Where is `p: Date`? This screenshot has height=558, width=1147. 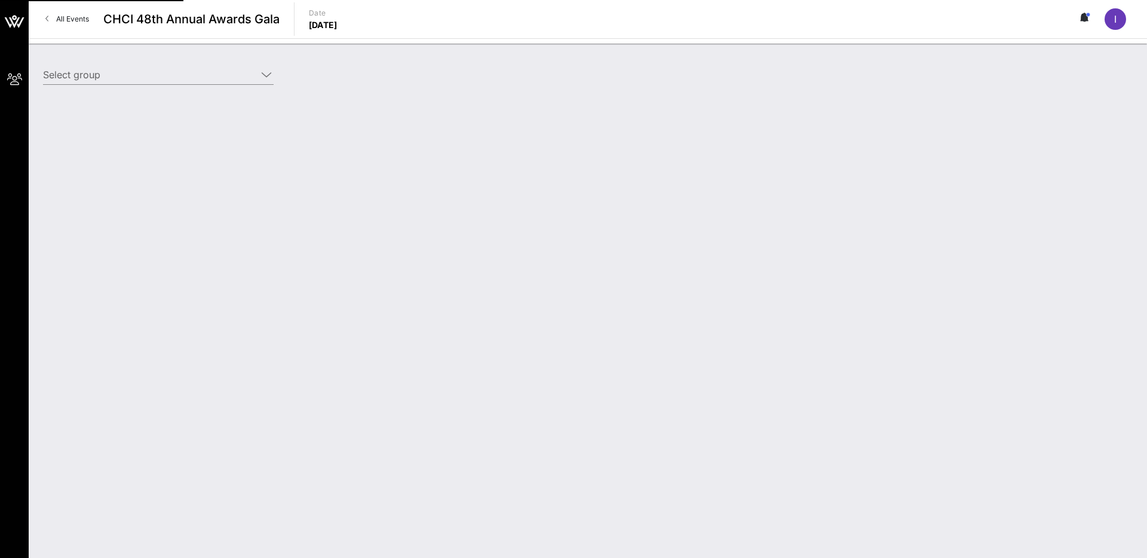
p: Date is located at coordinates (323, 13).